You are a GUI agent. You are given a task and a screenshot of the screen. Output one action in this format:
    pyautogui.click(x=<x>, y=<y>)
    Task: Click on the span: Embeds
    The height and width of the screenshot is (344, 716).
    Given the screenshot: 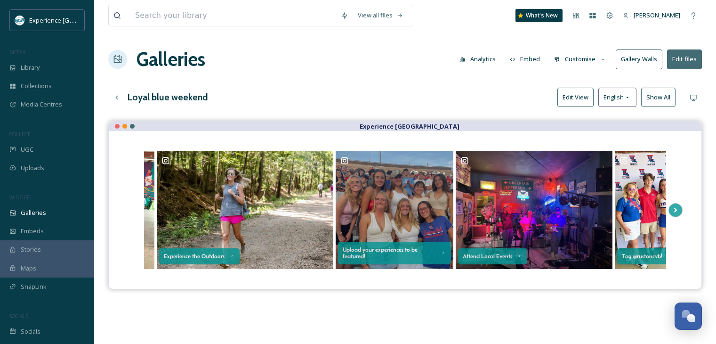 What is the action you would take?
    pyautogui.click(x=32, y=231)
    